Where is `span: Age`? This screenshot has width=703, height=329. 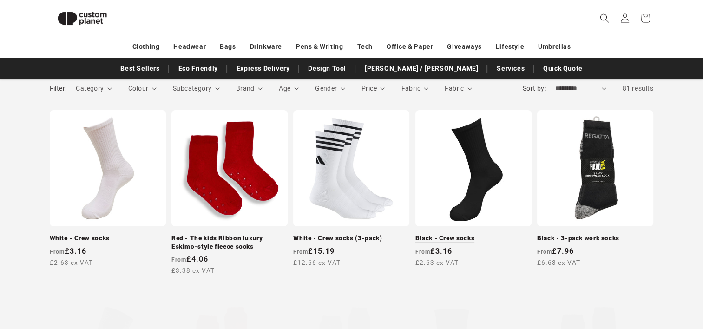
span: Age is located at coordinates (284, 88).